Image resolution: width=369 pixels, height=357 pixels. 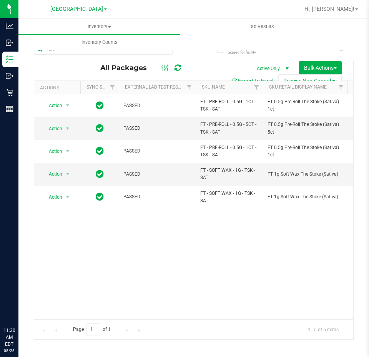 What do you see at coordinates (10, 109) in the screenshot?
I see `inline-svg: Reports` at bounding box center [10, 109].